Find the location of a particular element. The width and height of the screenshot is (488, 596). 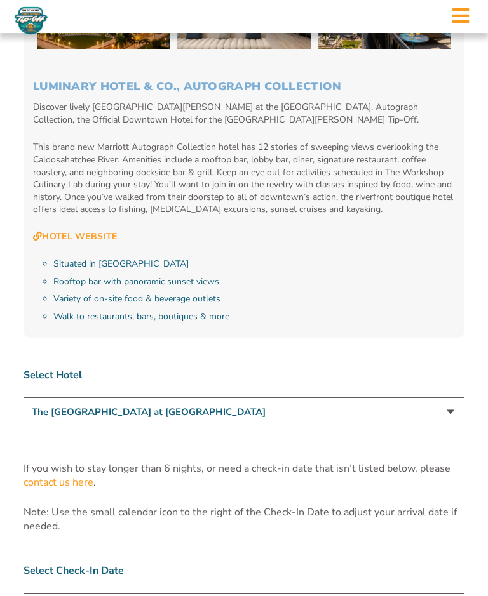

a: Hotel Website is located at coordinates (75, 237).